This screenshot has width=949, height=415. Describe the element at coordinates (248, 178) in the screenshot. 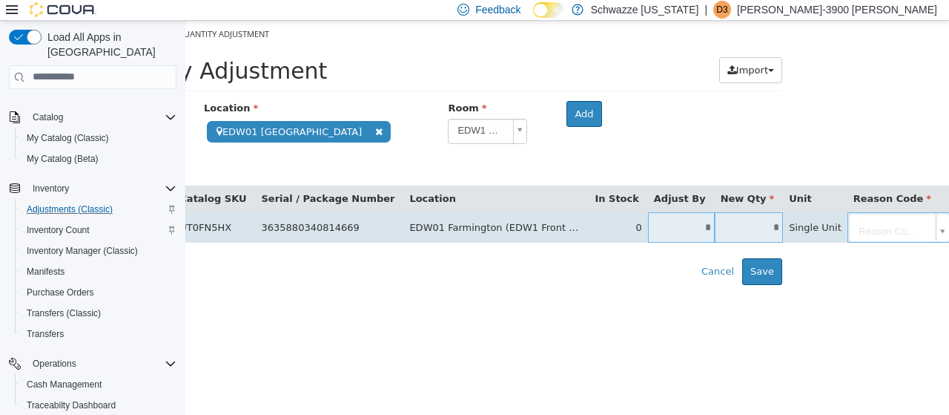

I see `button: Location` at that location.